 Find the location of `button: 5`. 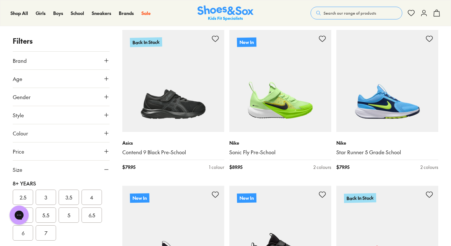

button: 5 is located at coordinates (69, 215).